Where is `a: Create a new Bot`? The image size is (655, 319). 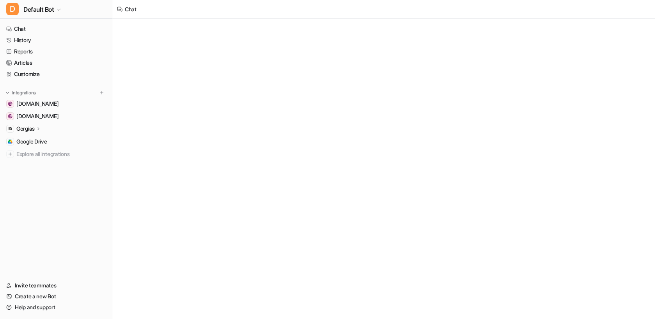 a: Create a new Bot is located at coordinates (56, 296).